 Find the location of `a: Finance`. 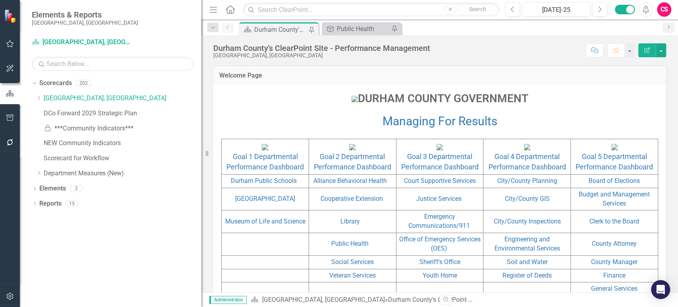

a: Finance is located at coordinates (615, 275).